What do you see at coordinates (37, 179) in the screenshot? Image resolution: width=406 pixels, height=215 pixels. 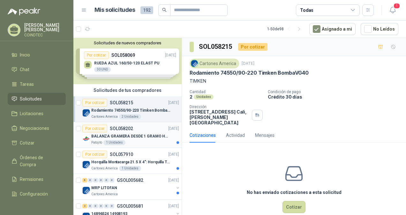 I see `a: Remisiones` at bounding box center [37, 179].